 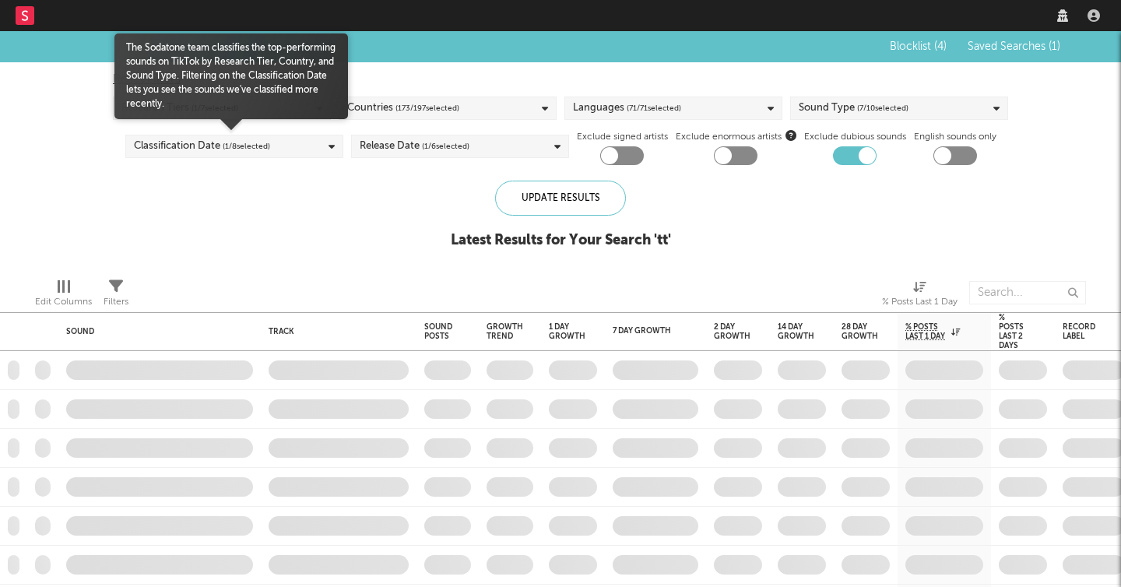 I want to click on div: Growth Trend, so click(x=506, y=332).